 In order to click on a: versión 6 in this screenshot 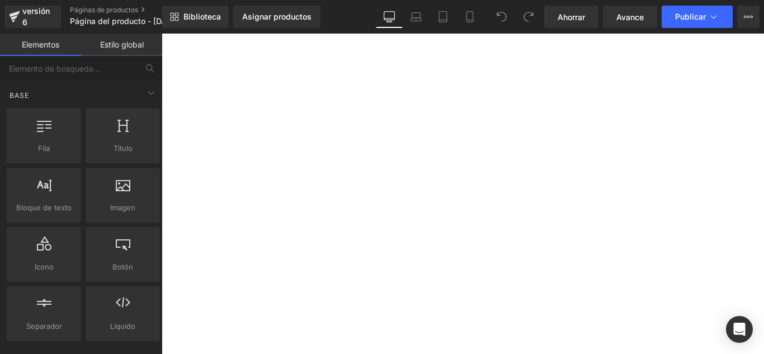, I will do `click(32, 17)`.